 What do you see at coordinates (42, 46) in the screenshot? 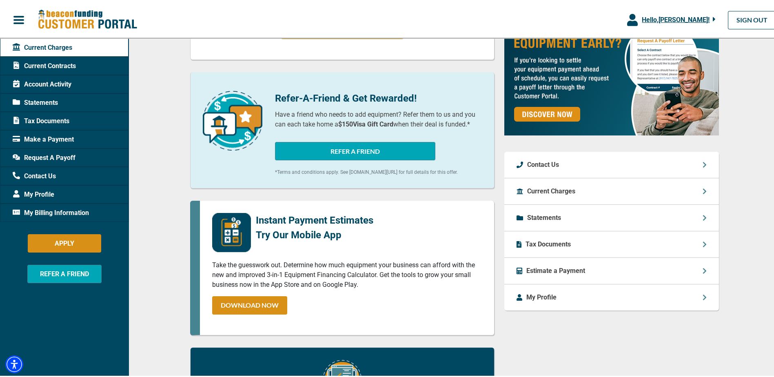
I see `span: Current Charges` at bounding box center [42, 46].